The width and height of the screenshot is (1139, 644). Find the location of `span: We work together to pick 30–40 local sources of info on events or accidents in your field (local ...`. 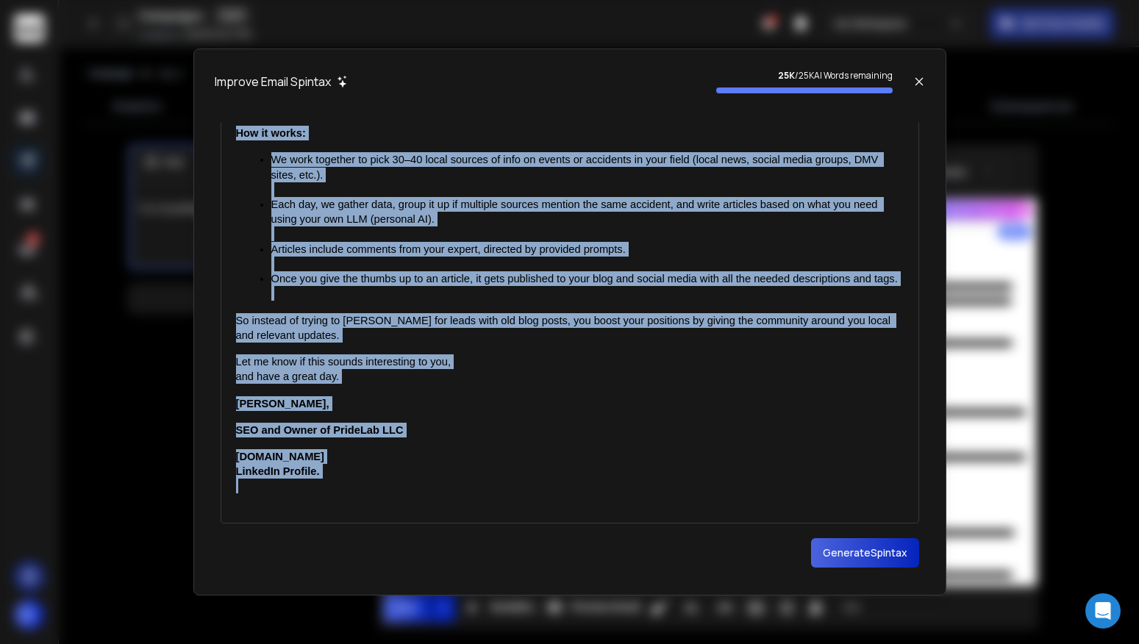

span: We work together to pick 30–40 local sources of info on events or accidents in your field (local ... is located at coordinates (577, 167).